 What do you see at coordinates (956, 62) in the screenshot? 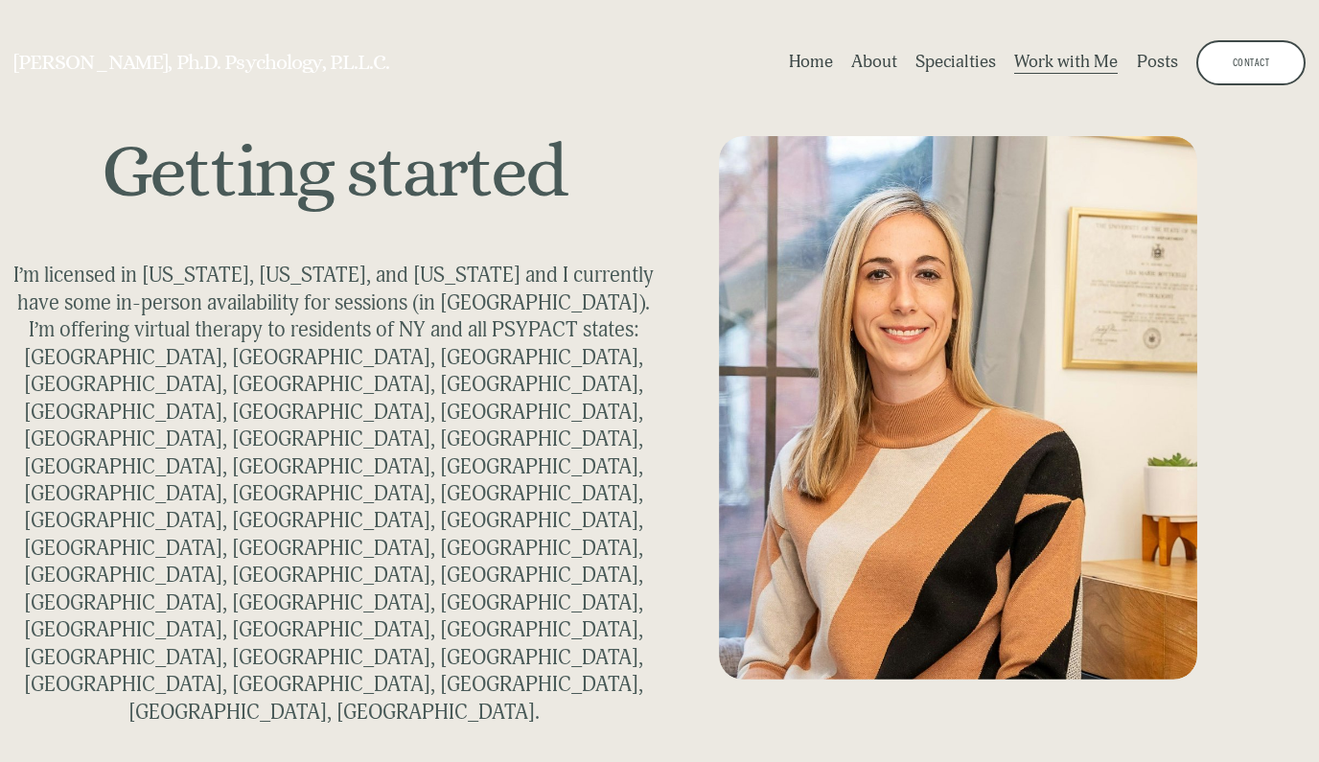
I see `a: folder dropdown` at bounding box center [956, 62].